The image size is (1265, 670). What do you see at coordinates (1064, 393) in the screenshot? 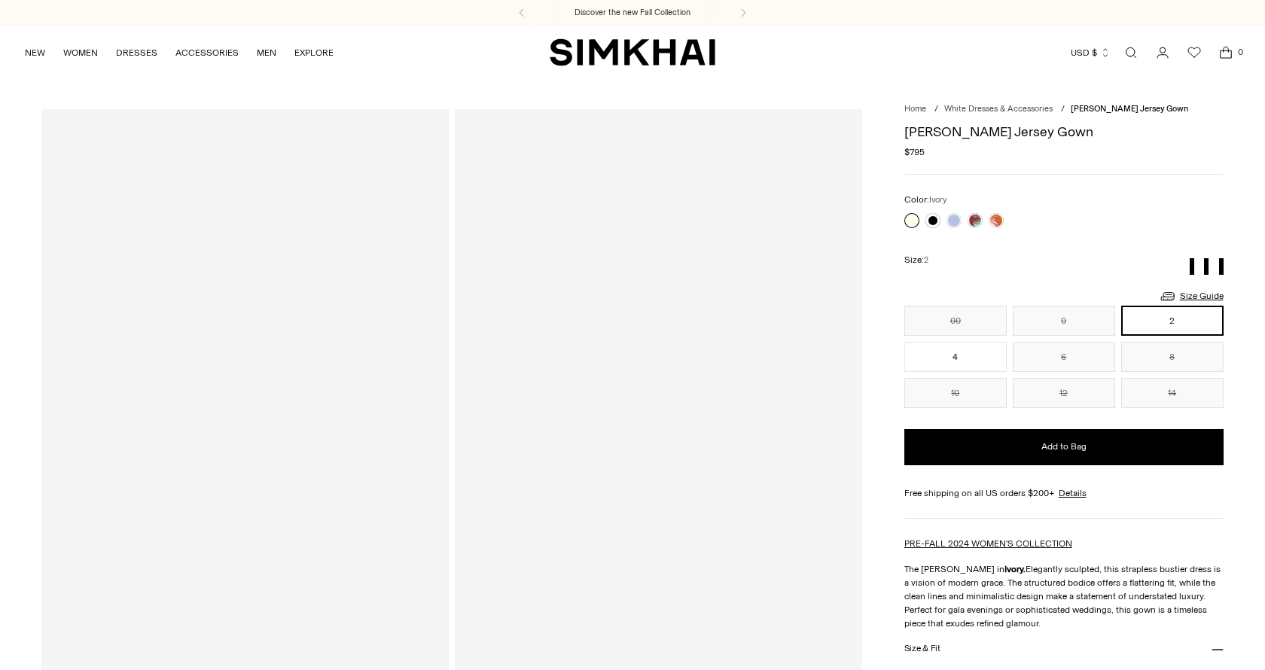
I see `button: 12` at bounding box center [1064, 393].